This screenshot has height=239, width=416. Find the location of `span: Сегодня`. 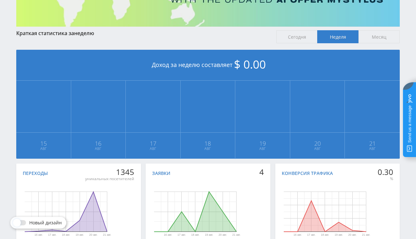

span: Сегодня is located at coordinates (297, 37).